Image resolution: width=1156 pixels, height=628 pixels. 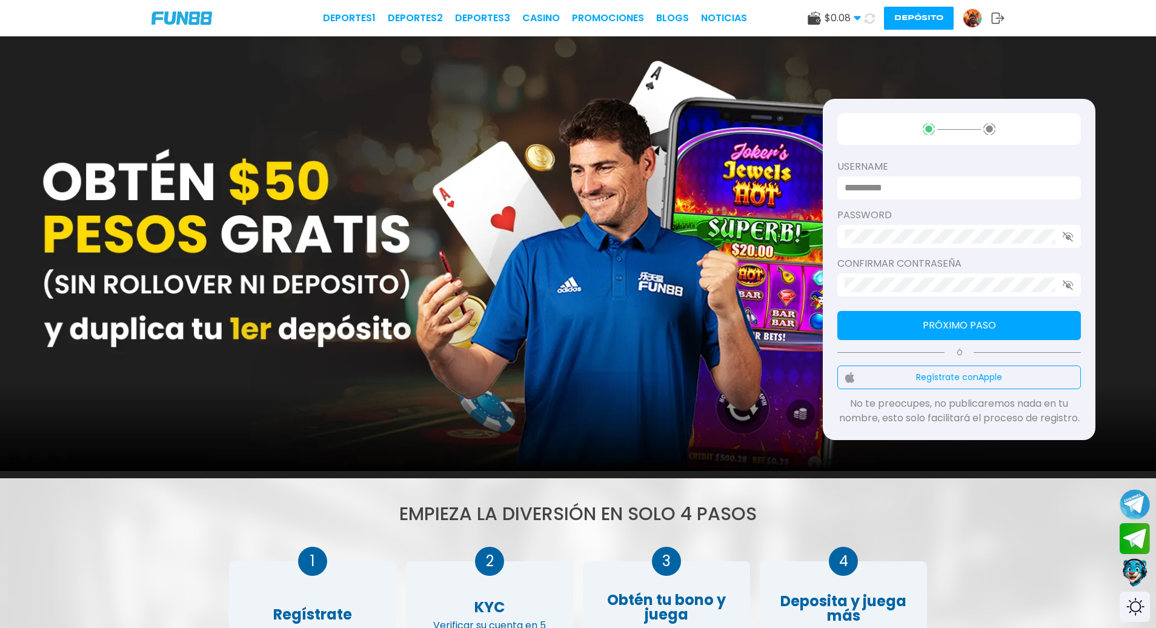 What do you see at coordinates (959, 411) in the screenshot?
I see `p: No te preocupes, no publicaremos nada en tu nombre, esto solo facilitará el proceso de registro.` at bounding box center [959, 411].